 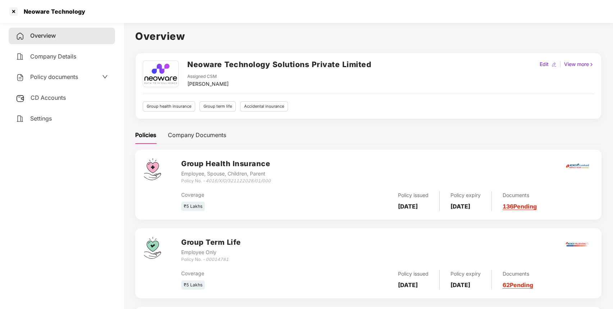 I want to click on a: 136 Pending, so click(x=519, y=207).